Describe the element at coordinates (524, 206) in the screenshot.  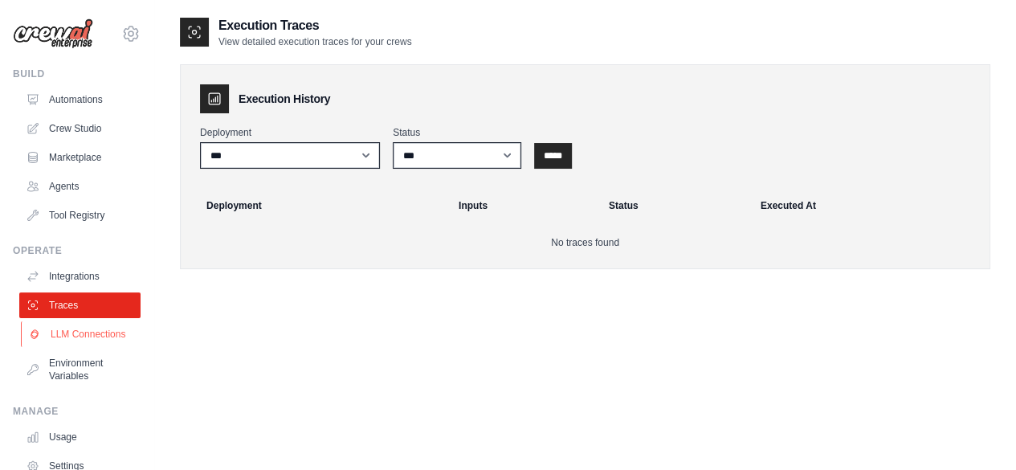
I see `th: Inputs` at that location.